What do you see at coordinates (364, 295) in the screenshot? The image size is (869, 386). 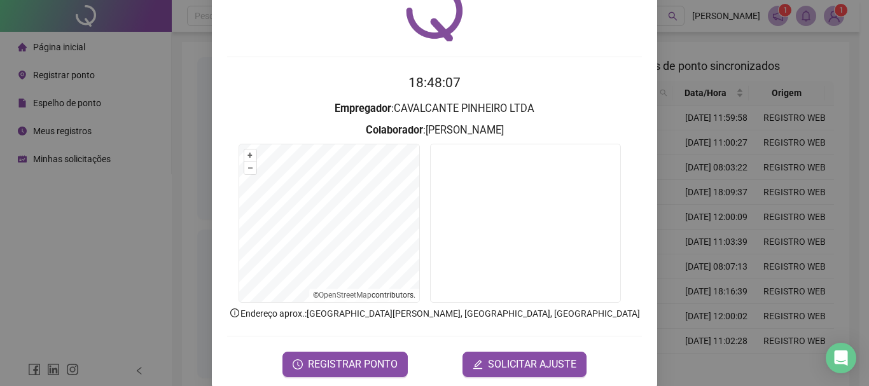 I see `li: © contributors.` at bounding box center [364, 295].